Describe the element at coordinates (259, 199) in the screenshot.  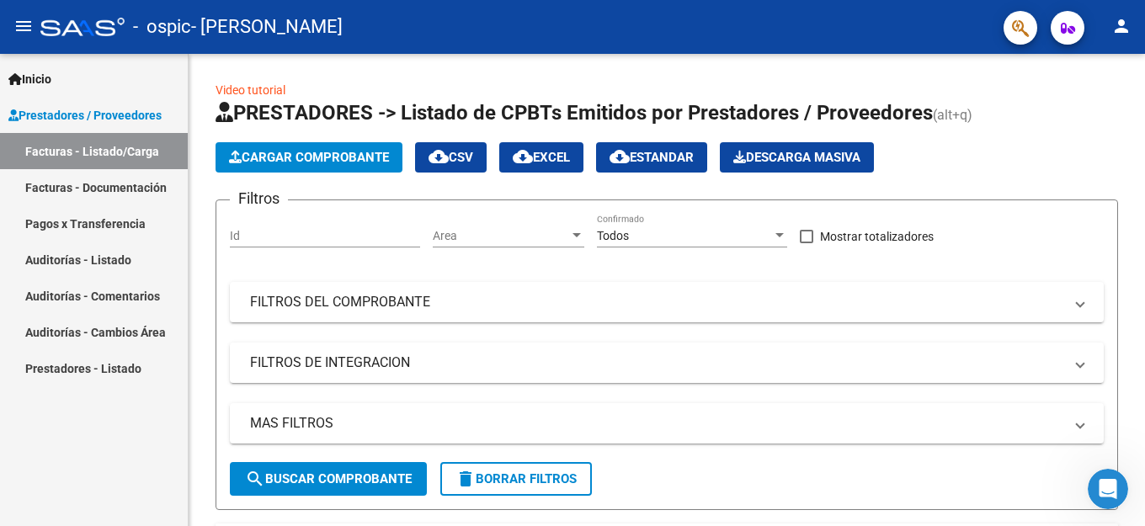
I see `h3: Filtros` at that location.